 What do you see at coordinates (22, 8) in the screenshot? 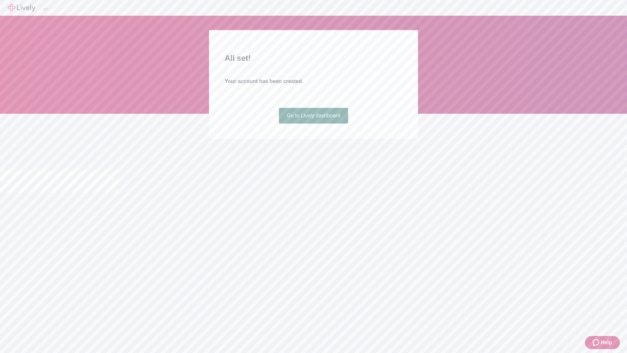
I see `img: Lively` at bounding box center [22, 8].